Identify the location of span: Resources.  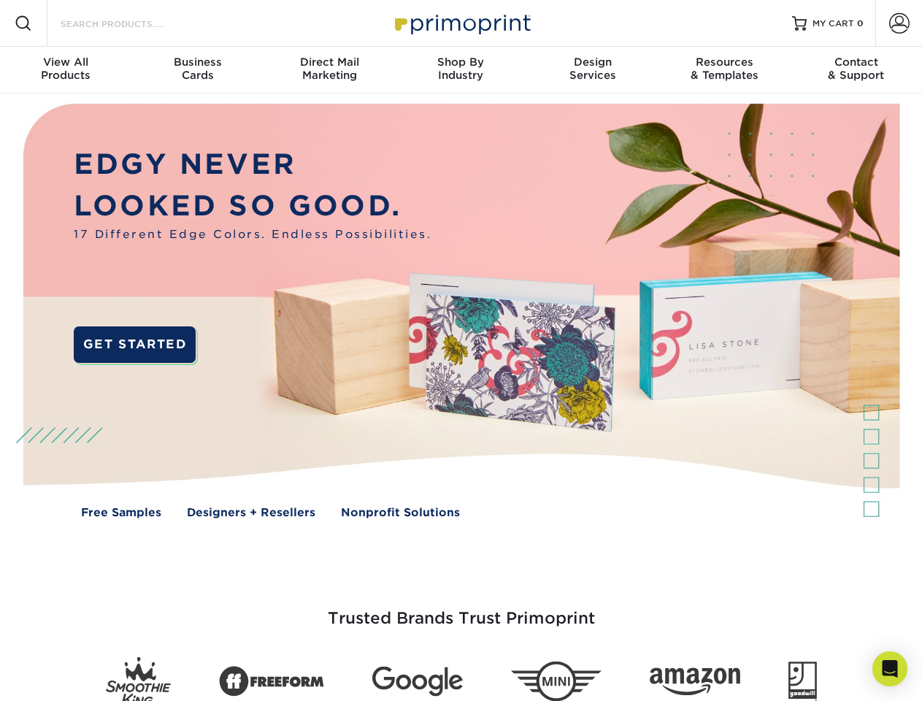
(725, 62).